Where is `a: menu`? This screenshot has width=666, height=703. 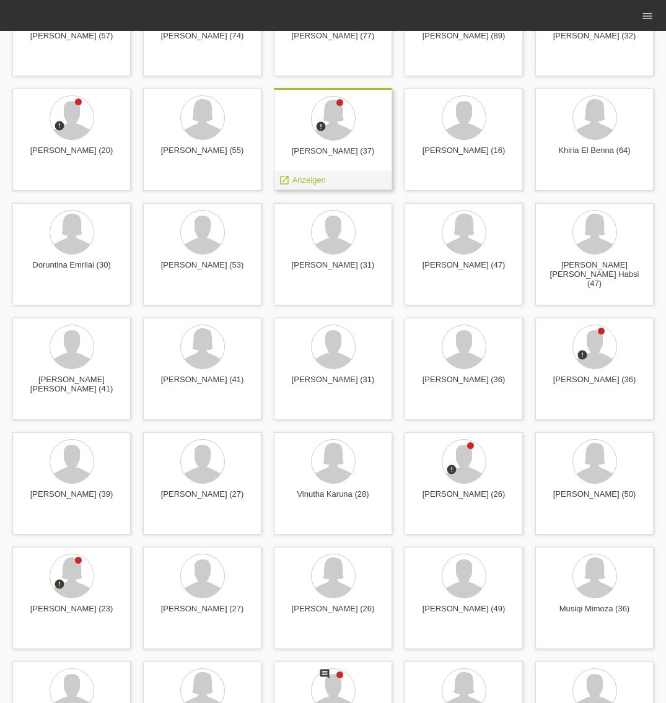
a: menu is located at coordinates (647, 15).